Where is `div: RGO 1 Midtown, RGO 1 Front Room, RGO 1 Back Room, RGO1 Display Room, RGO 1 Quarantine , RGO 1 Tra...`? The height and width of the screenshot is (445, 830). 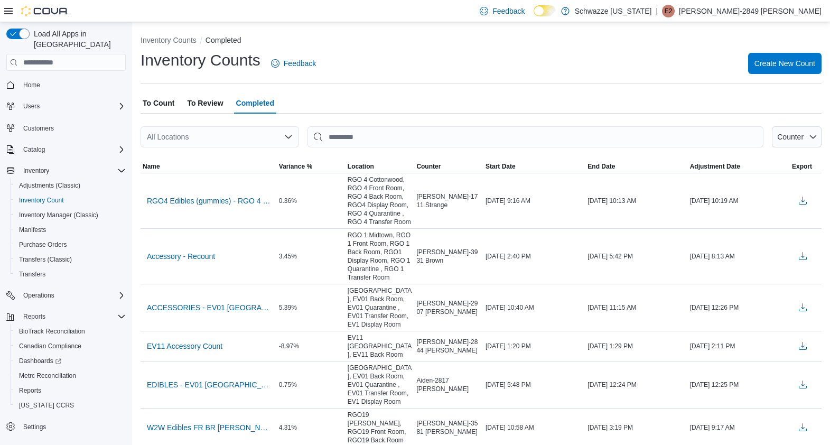
div: RGO 1 Midtown, RGO 1 Front Room, RGO 1 Back Room, RGO1 Display Room, RGO 1 Quarantine , RGO 1 Tra... is located at coordinates (380, 256).